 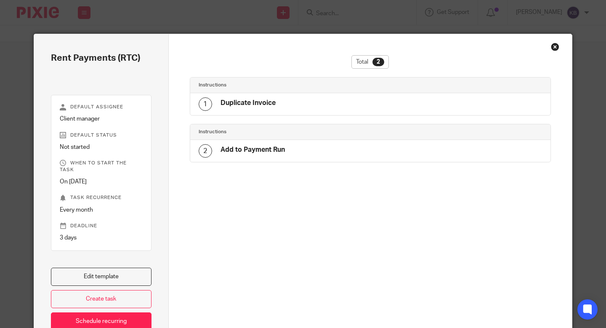 What do you see at coordinates (101, 135) in the screenshot?
I see `p: Default status` at bounding box center [101, 135].